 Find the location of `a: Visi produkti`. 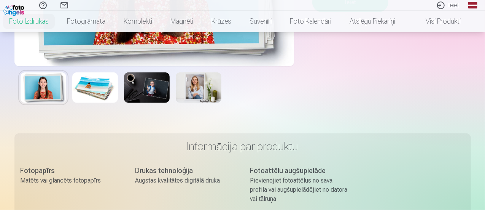

a: Visi produkti is located at coordinates (437, 21).